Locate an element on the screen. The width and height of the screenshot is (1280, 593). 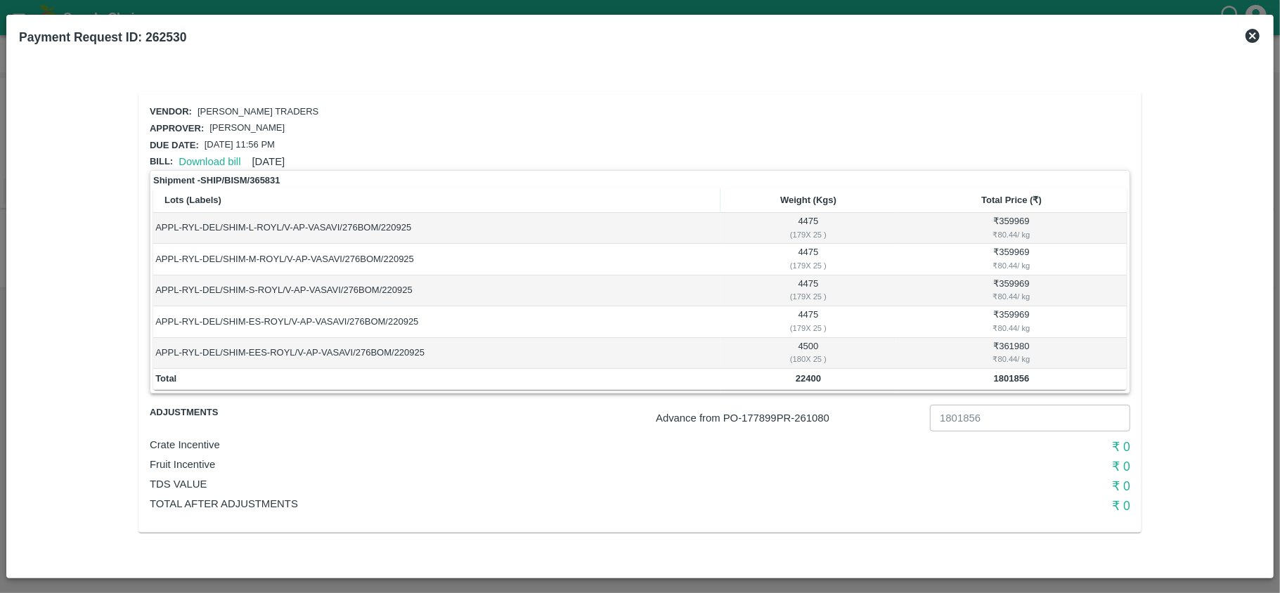
td: APPL-RYL-DEL/SHIM-S-ROYL/V-AP-VASAVI/276BOM/220925 is located at coordinates (436, 291).